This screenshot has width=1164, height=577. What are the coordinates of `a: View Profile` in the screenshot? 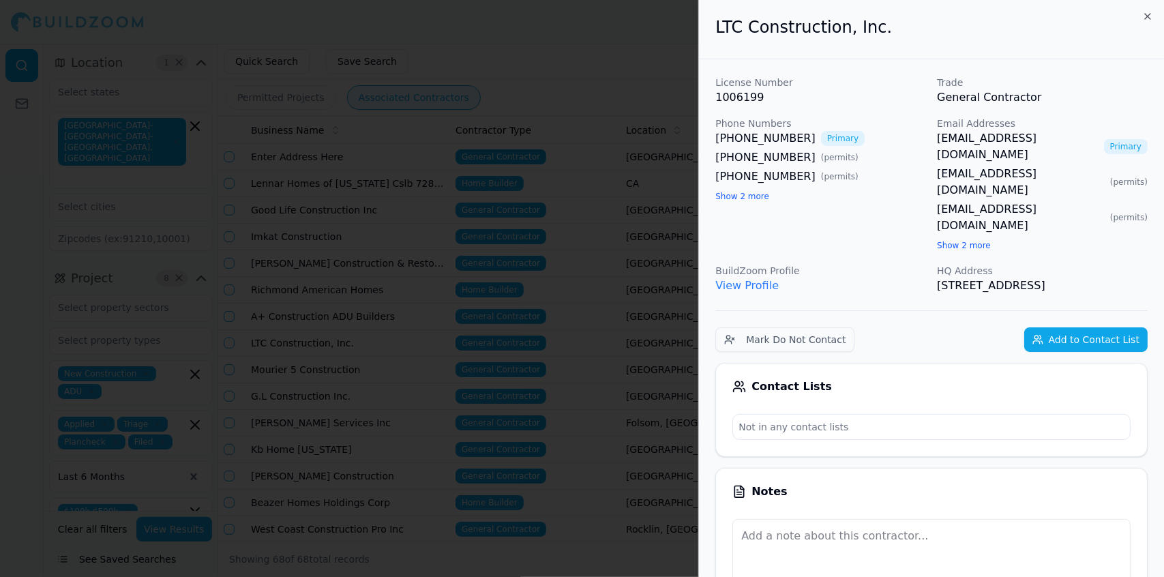 It's located at (747, 285).